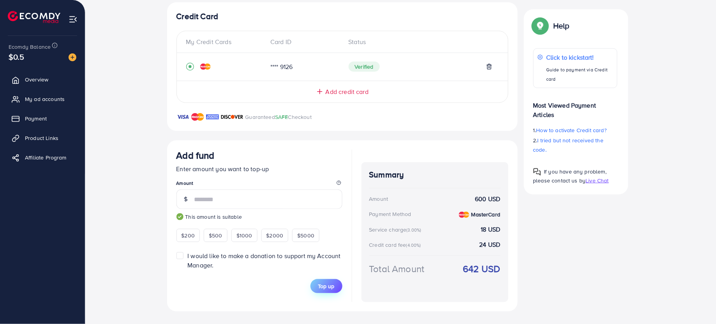  What do you see at coordinates (580, 74) in the screenshot?
I see `p: Guide to payment via Credit card` at bounding box center [580, 74].